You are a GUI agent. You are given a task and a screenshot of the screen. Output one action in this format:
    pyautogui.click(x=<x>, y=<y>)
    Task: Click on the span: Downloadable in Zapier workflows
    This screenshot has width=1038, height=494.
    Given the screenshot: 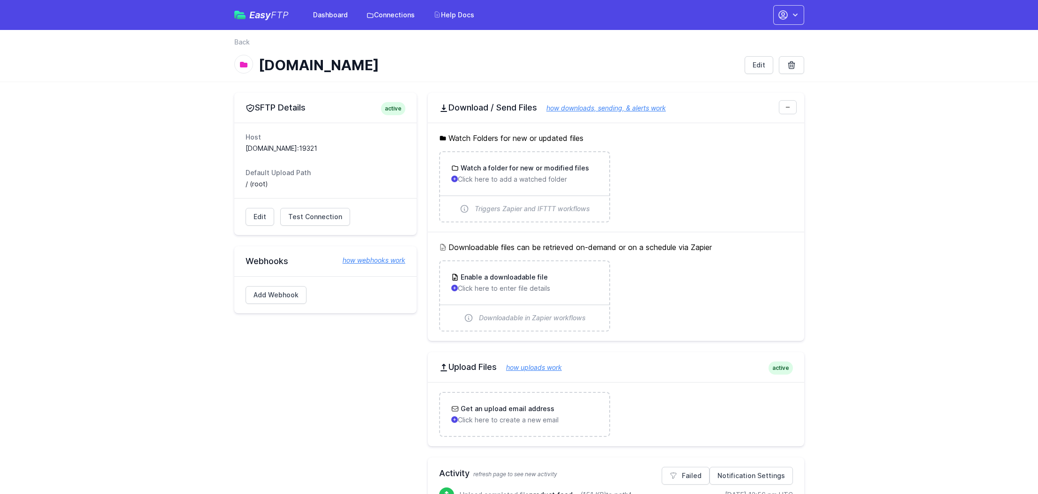 What is the action you would take?
    pyautogui.click(x=532, y=318)
    